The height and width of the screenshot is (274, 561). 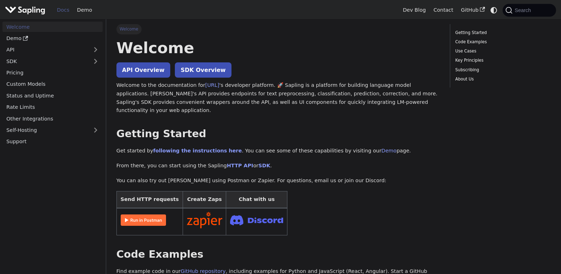 What do you see at coordinates (414, 10) in the screenshot?
I see `a: Dev Blog` at bounding box center [414, 10].